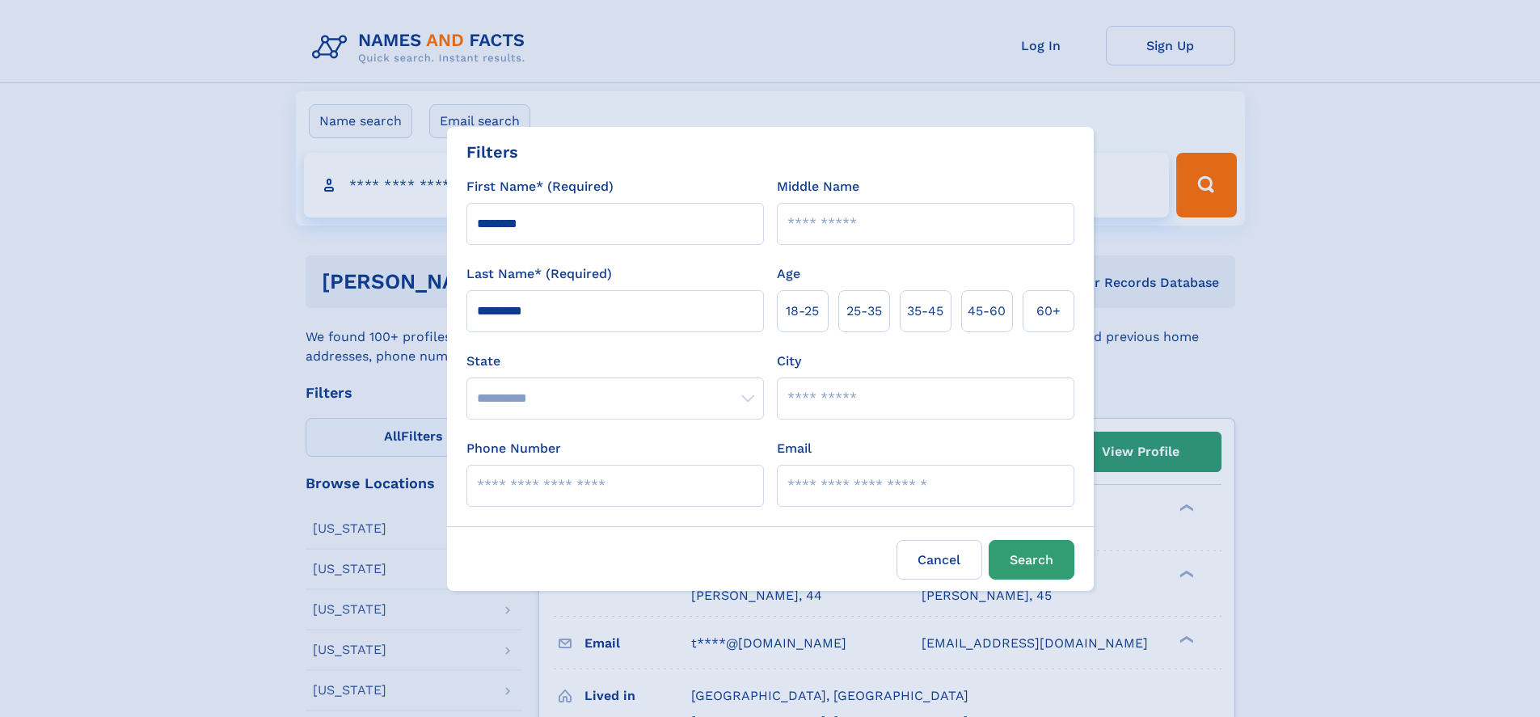 Image resolution: width=1540 pixels, height=717 pixels. What do you see at coordinates (615, 361) in the screenshot?
I see `label: State` at bounding box center [615, 361].